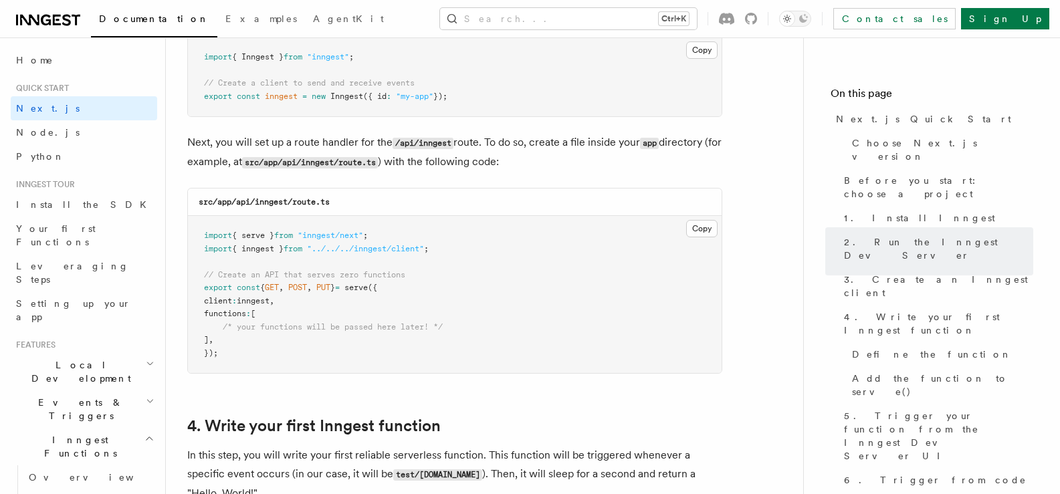 The image size is (1060, 494). Describe the element at coordinates (154, 21) in the screenshot. I see `a: Documentation` at that location.